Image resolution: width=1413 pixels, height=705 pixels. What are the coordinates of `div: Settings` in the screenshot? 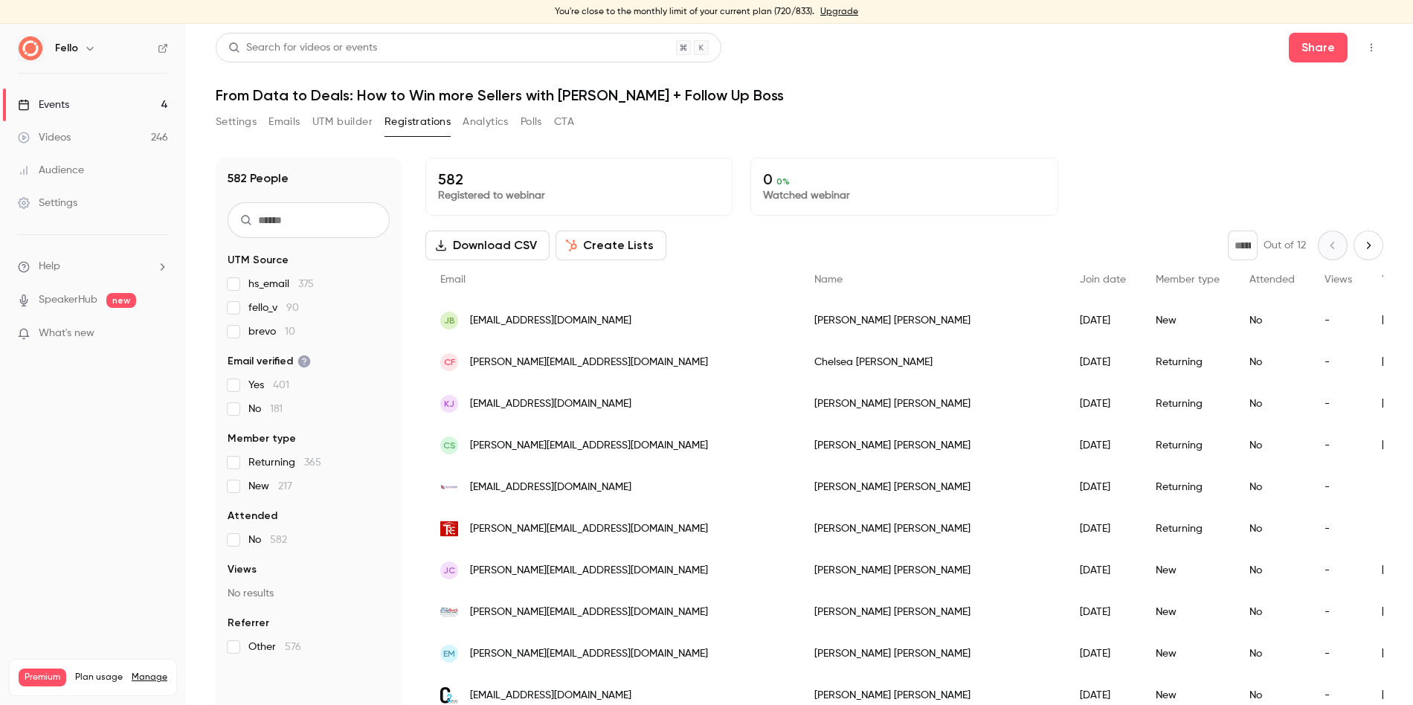 It's located at (48, 203).